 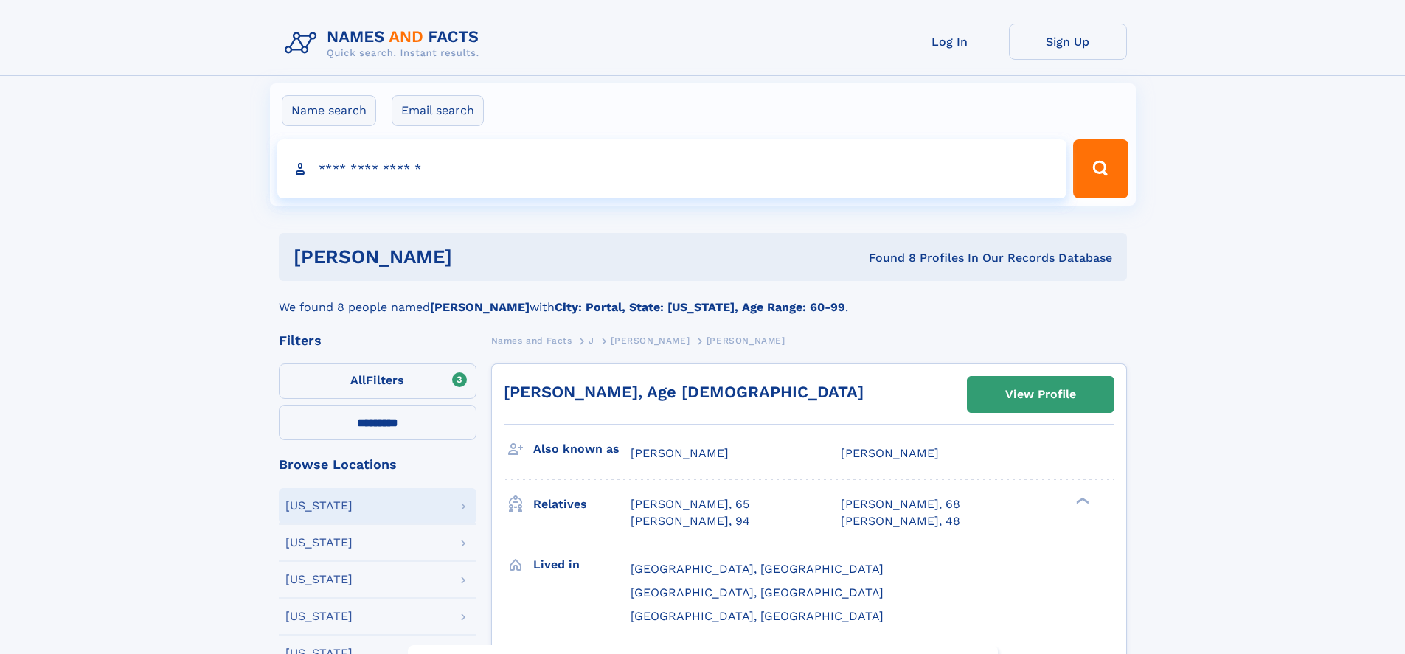 I want to click on a: Names and Facts, so click(x=532, y=340).